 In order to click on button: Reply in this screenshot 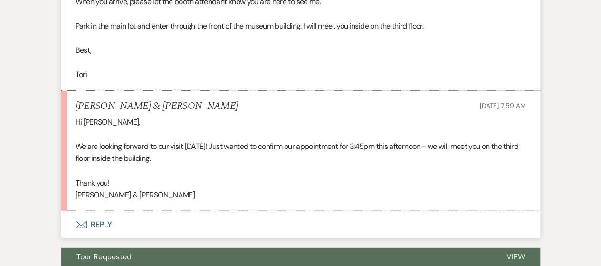, I will do `click(301, 224)`.